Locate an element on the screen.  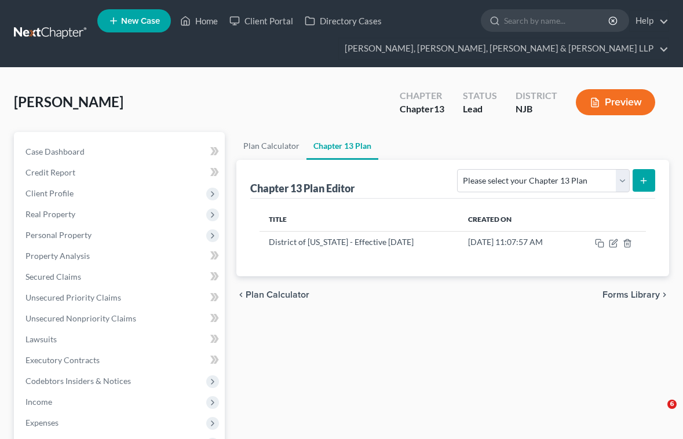
a: Plan Calculator is located at coordinates (271, 146).